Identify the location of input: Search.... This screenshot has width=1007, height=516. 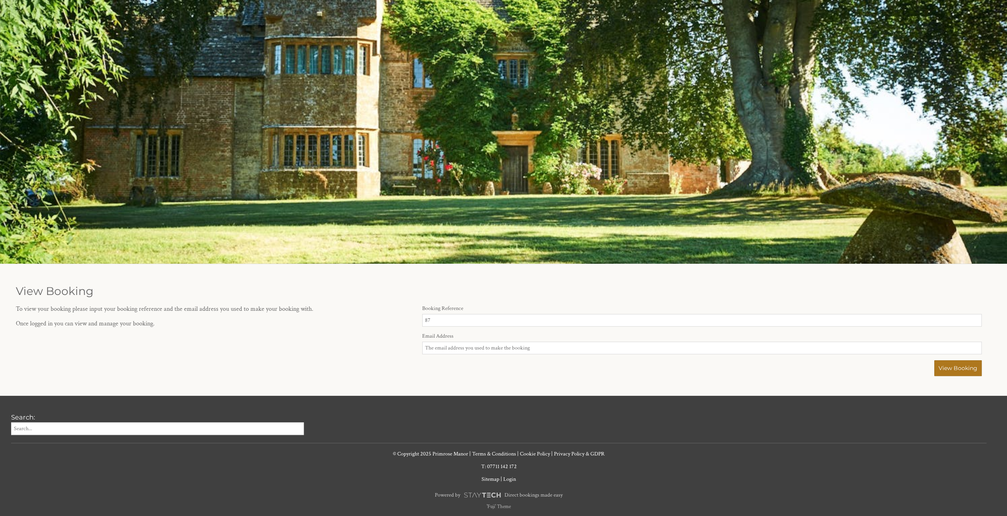
(157, 429).